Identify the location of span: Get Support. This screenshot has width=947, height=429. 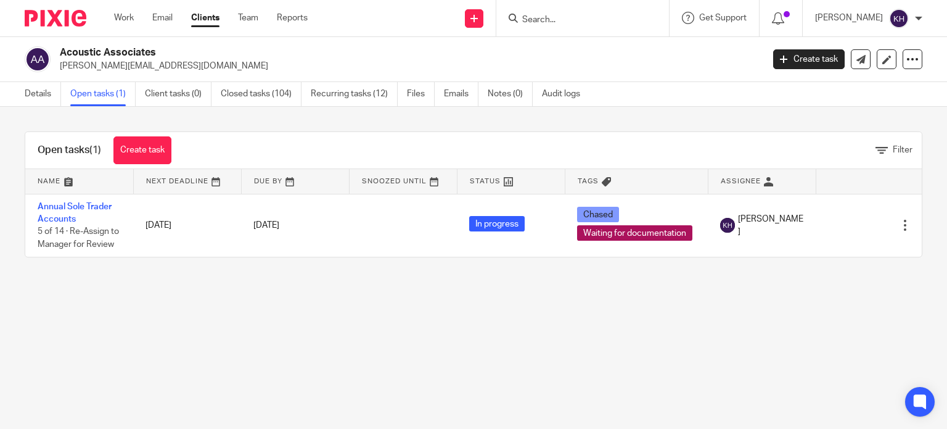
(723, 18).